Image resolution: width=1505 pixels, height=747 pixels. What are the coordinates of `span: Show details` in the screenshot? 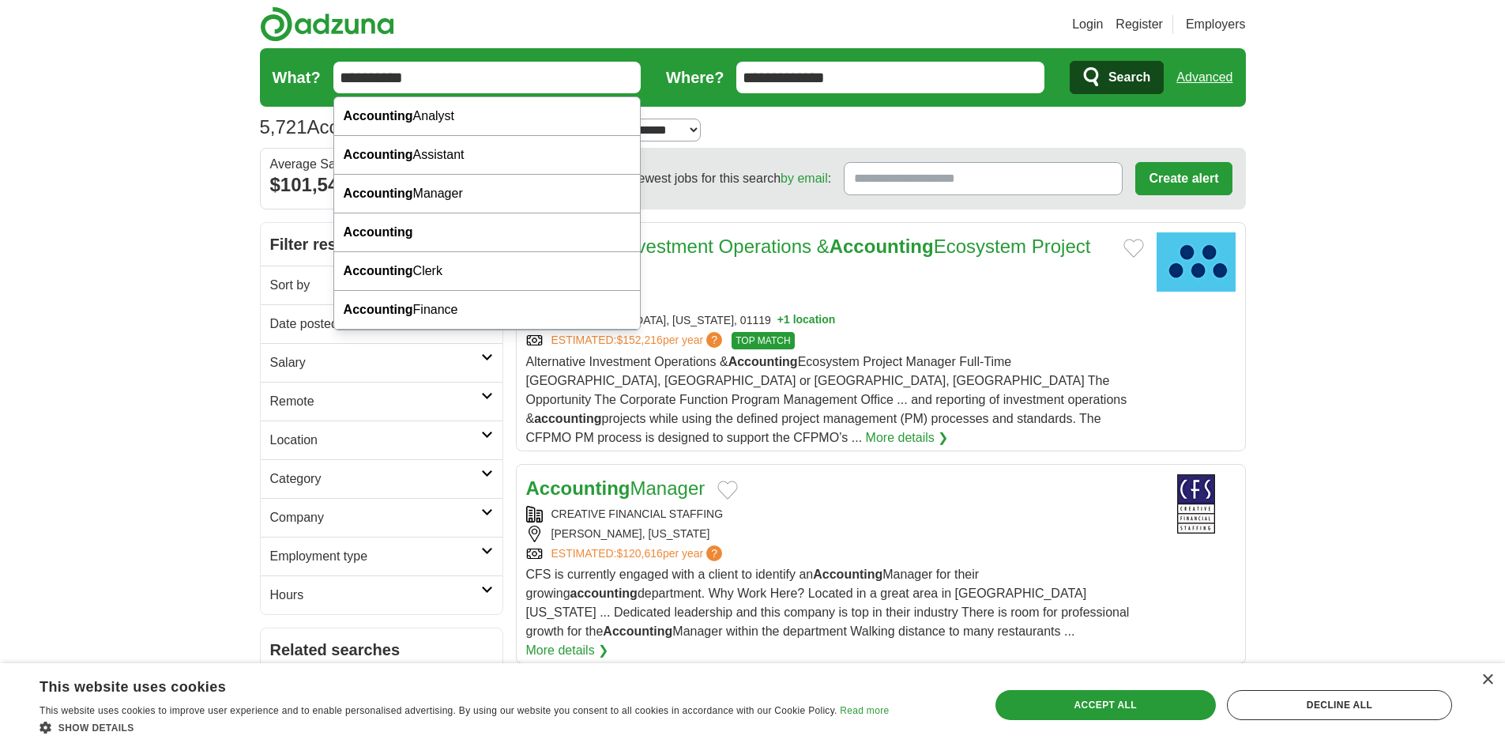 It's located at (96, 728).